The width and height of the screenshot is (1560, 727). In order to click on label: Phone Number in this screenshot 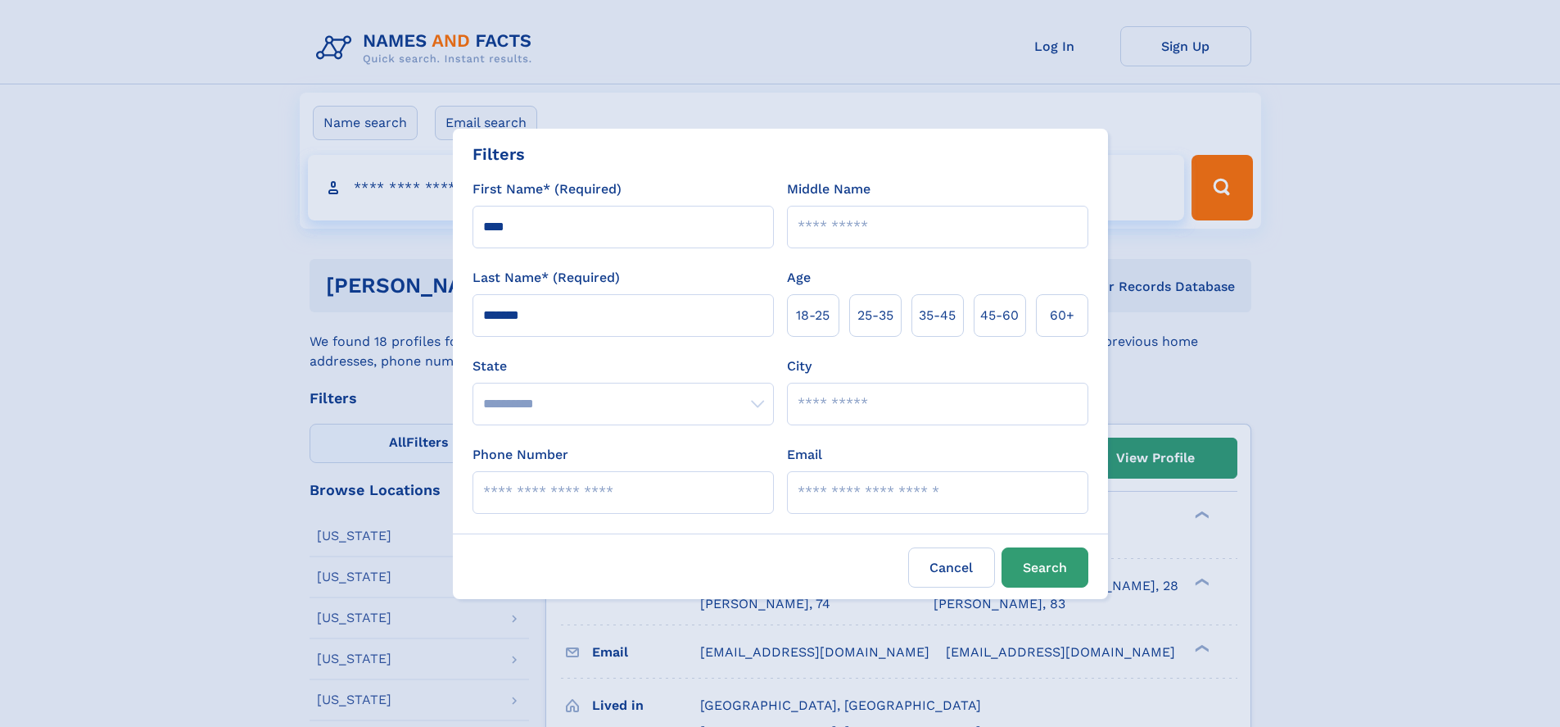, I will do `click(520, 455)`.